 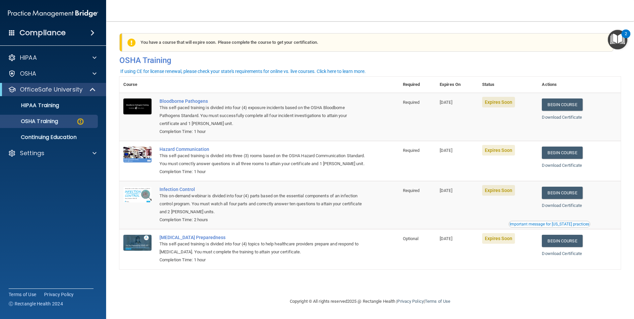 What do you see at coordinates (370, 60) in the screenshot?
I see `h4: OSHA Training` at bounding box center [370, 60].